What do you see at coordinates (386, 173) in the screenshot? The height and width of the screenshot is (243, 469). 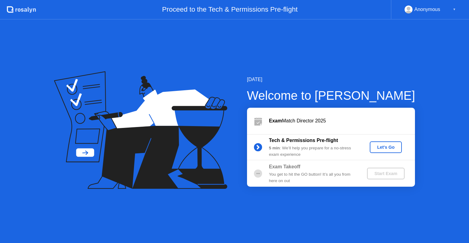 I see `button: Start Exam` at bounding box center [386, 173].